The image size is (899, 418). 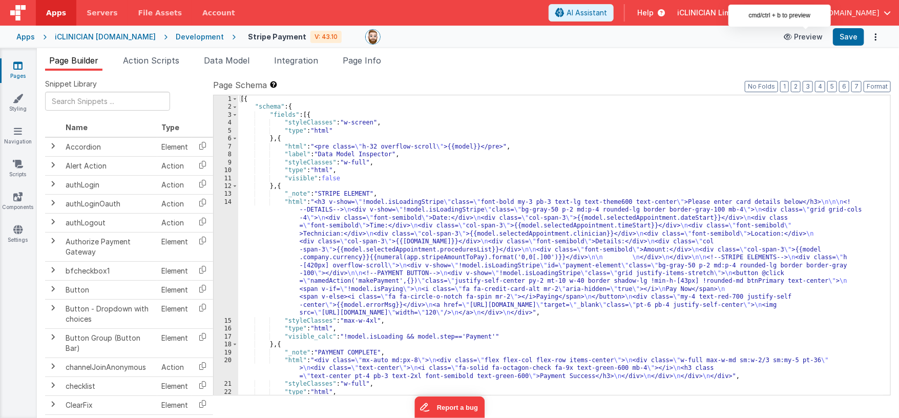 I want to click on div: Development, so click(x=200, y=37).